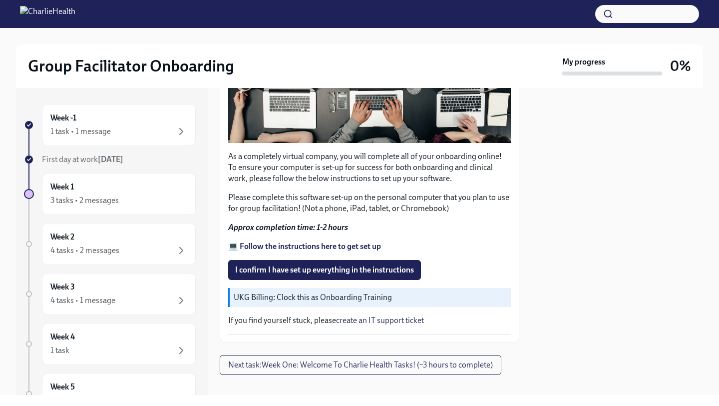 The width and height of the screenshot is (719, 406). Describe the element at coordinates (110, 194) in the screenshot. I see `a: Week 13 tasks • 2 messages` at that location.